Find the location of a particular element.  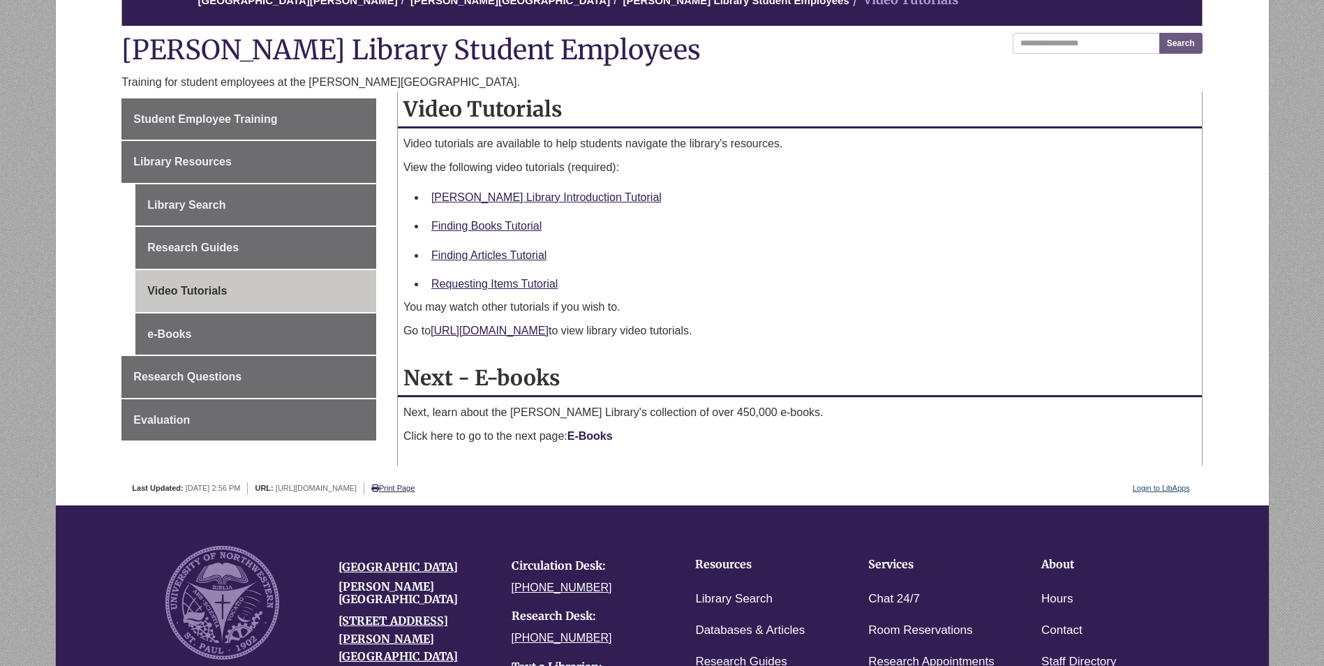

a: Room Reservations is located at coordinates (920, 630).